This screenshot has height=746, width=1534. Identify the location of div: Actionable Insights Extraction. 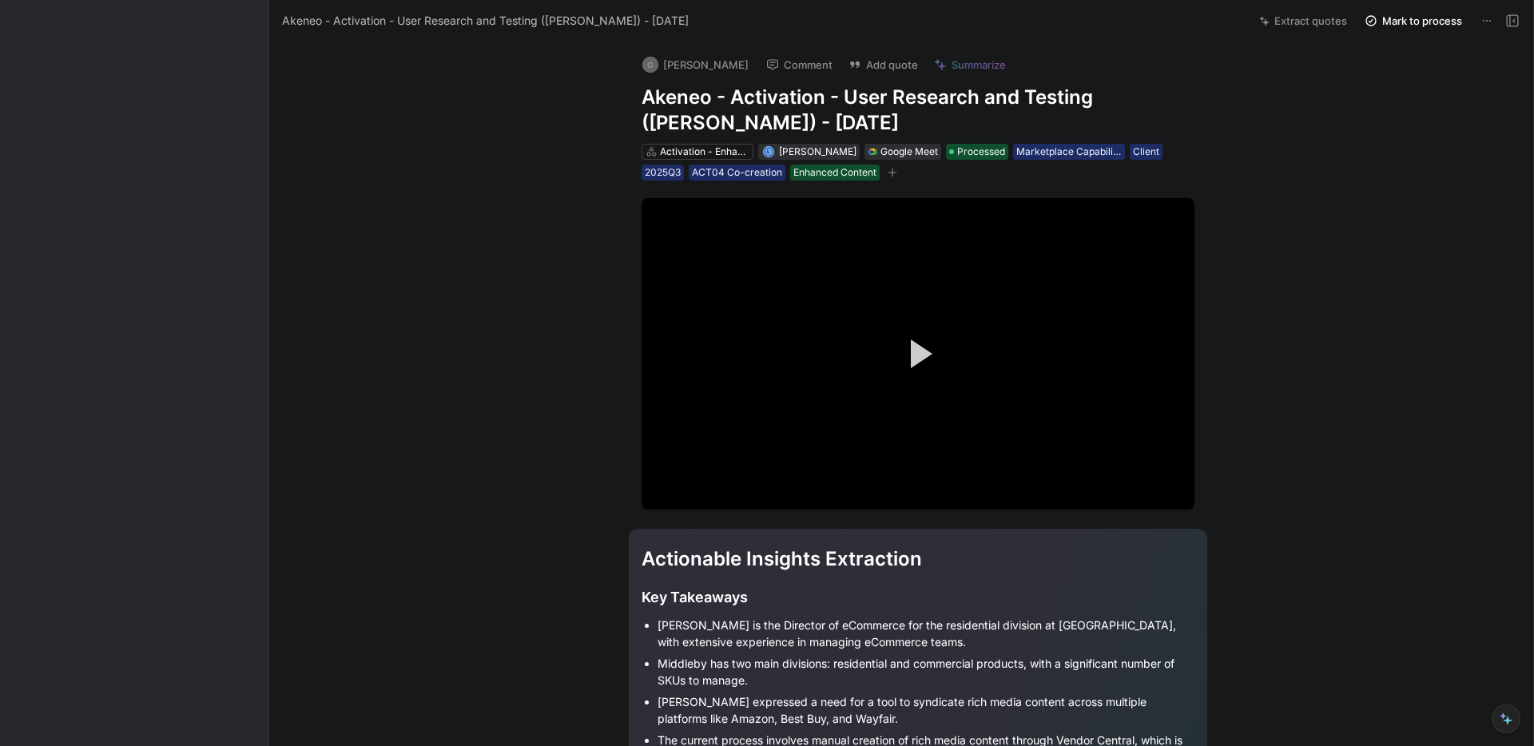
(918, 559).